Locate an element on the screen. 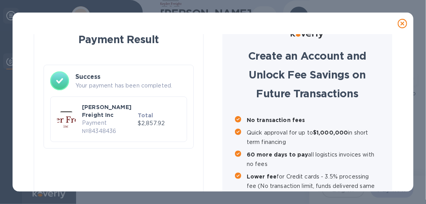 Image resolution: width=426 pixels, height=204 pixels. p: $2,857.92 is located at coordinates (159, 123).